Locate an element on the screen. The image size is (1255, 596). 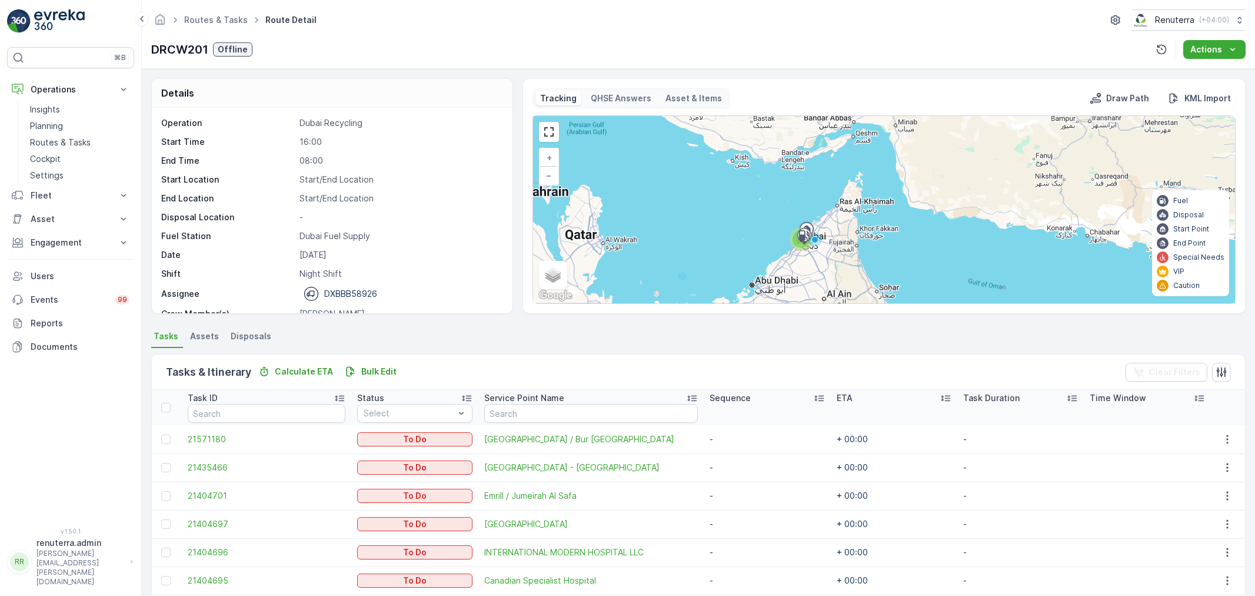
p: DRCW201 is located at coordinates (179, 49).